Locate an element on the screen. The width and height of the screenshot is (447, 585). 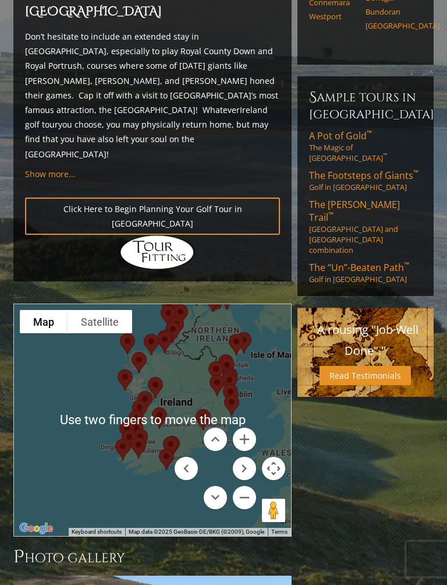
button: Move right is located at coordinates (245, 469).